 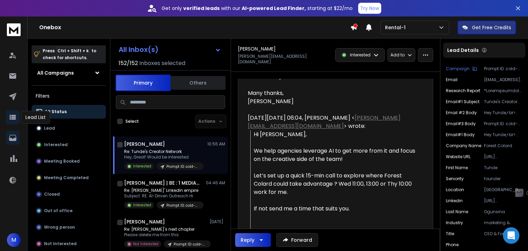 What do you see at coordinates (35, 117) in the screenshot?
I see `div: Lead List` at bounding box center [35, 117].